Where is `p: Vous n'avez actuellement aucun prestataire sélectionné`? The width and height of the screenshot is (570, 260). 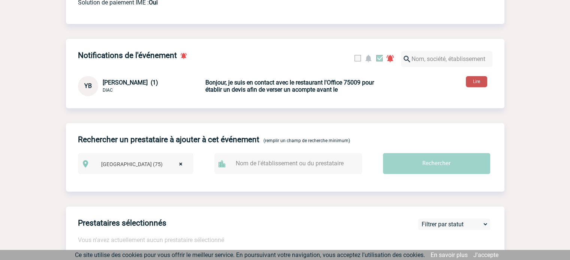
p: Vous n'avez actuellement aucun prestataire sélectionné is located at coordinates (291, 240).